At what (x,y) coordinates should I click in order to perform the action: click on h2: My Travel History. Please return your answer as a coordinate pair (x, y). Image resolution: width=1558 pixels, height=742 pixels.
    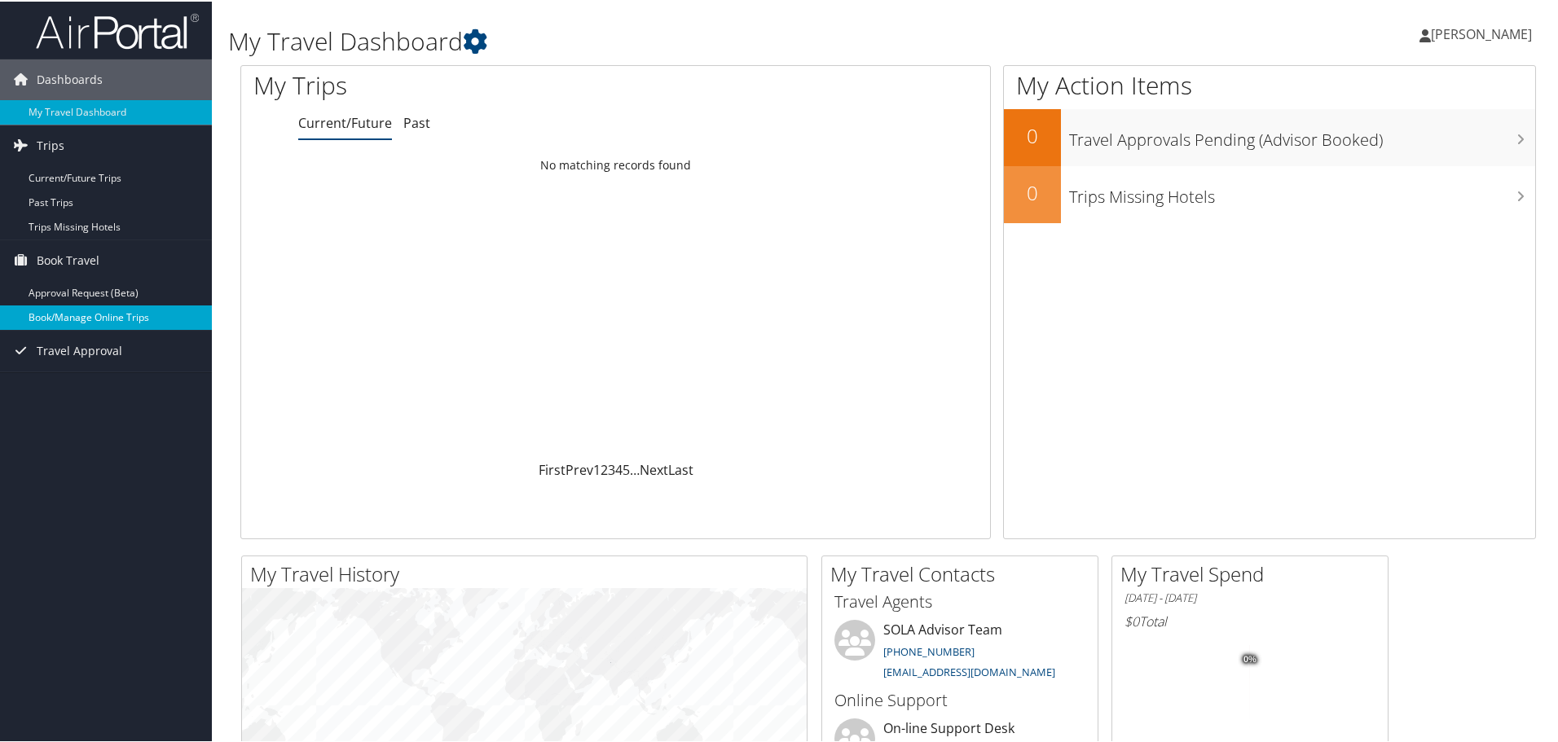
    Looking at the image, I should click on (528, 573).